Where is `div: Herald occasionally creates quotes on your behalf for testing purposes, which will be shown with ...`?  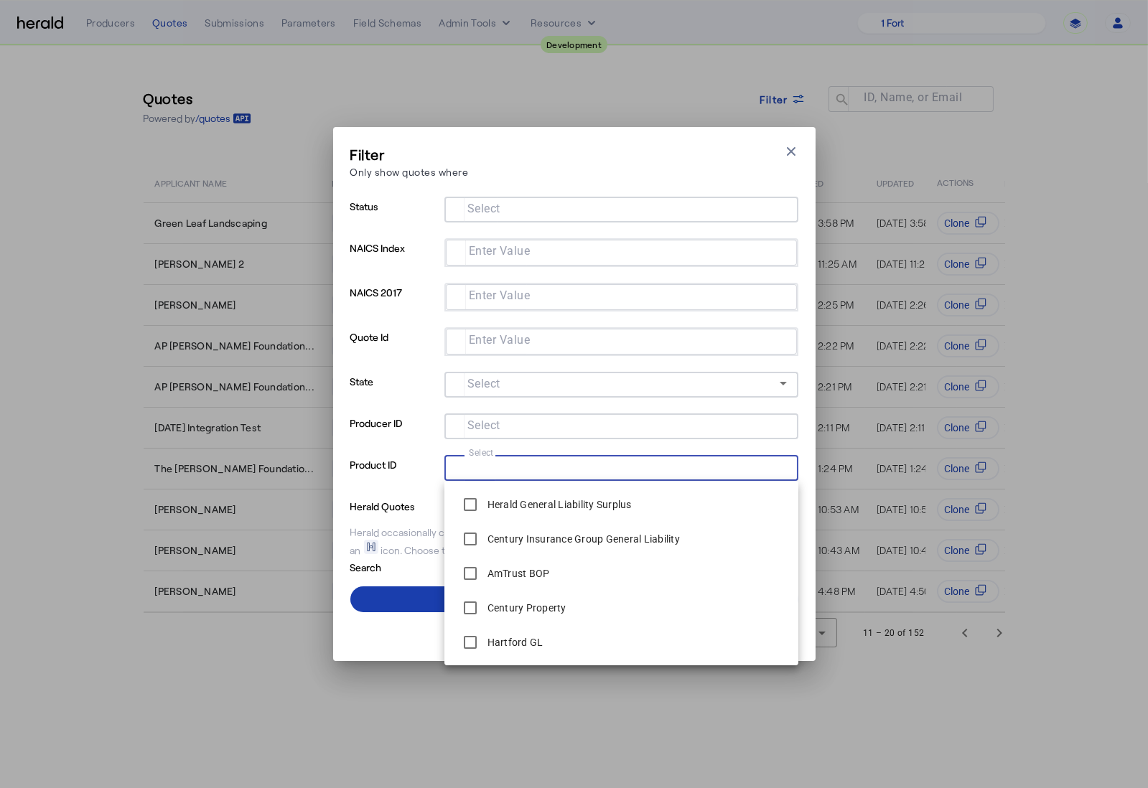
div: Herald occasionally creates quotes on your behalf for testing purposes, which will be shown with ... is located at coordinates (574, 541).